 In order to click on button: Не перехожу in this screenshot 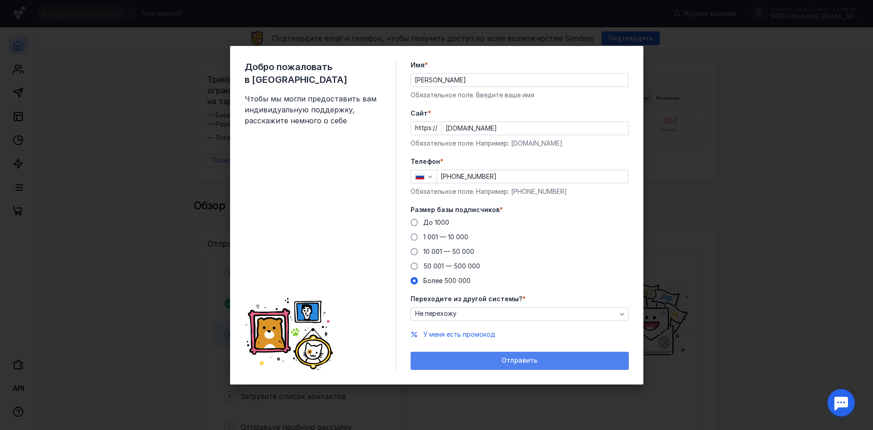, I will do `click(520, 314)`.